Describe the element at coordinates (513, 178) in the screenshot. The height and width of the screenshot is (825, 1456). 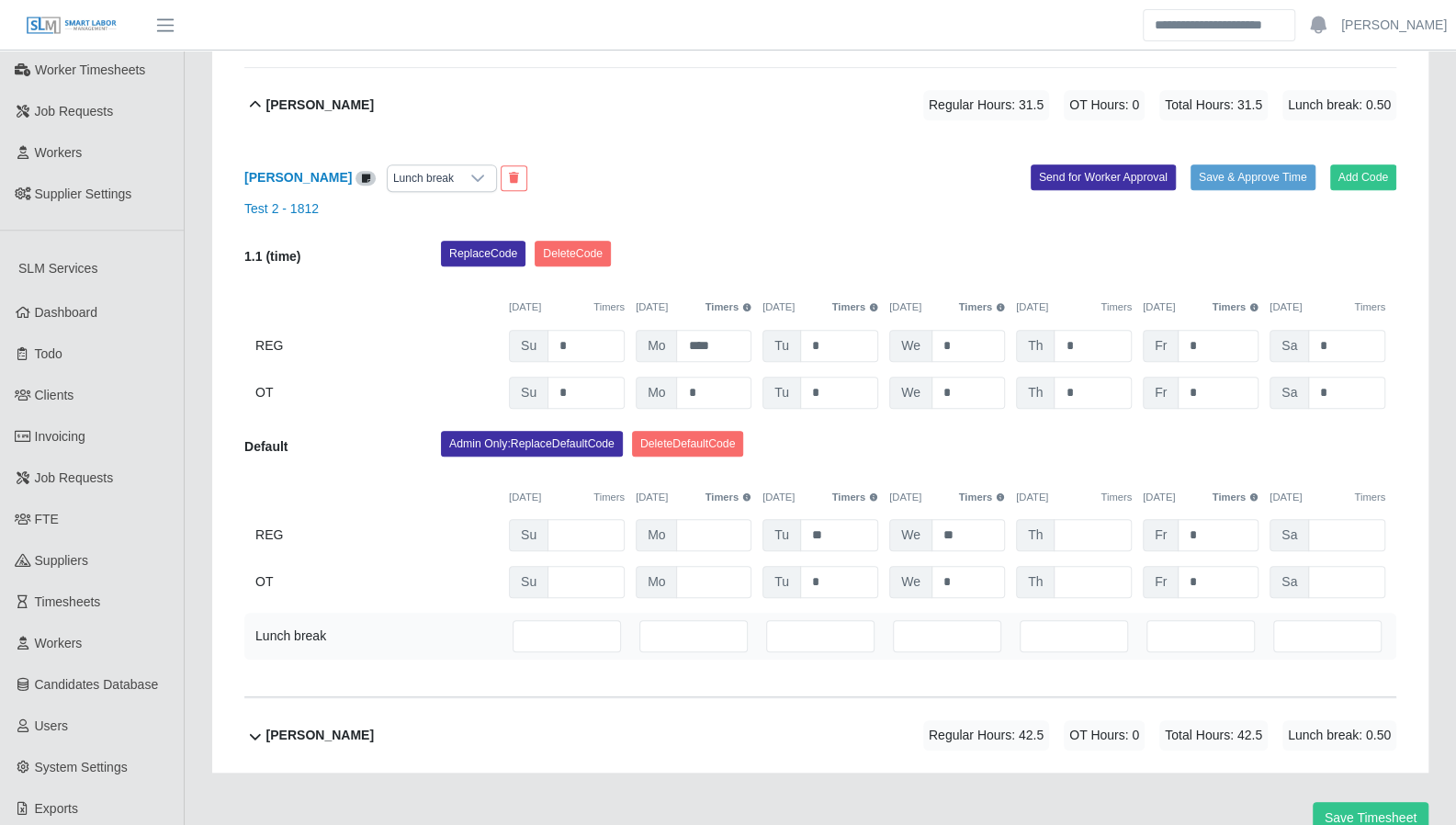
I see `button: End Worker & Remove from the Timesheet` at that location.